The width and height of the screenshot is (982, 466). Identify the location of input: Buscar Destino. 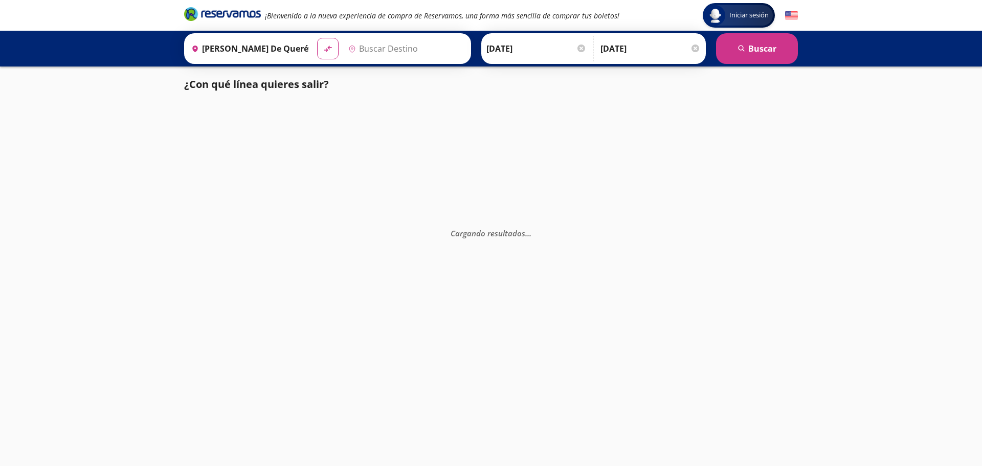
(405, 49).